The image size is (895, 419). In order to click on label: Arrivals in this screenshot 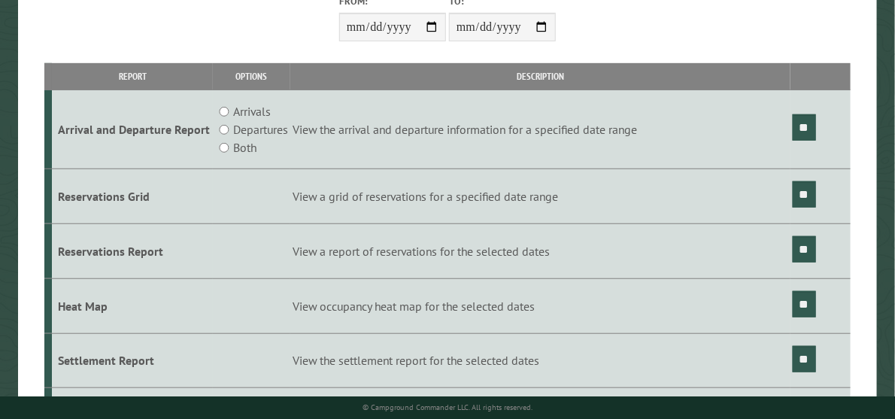, I will do `click(252, 111)`.